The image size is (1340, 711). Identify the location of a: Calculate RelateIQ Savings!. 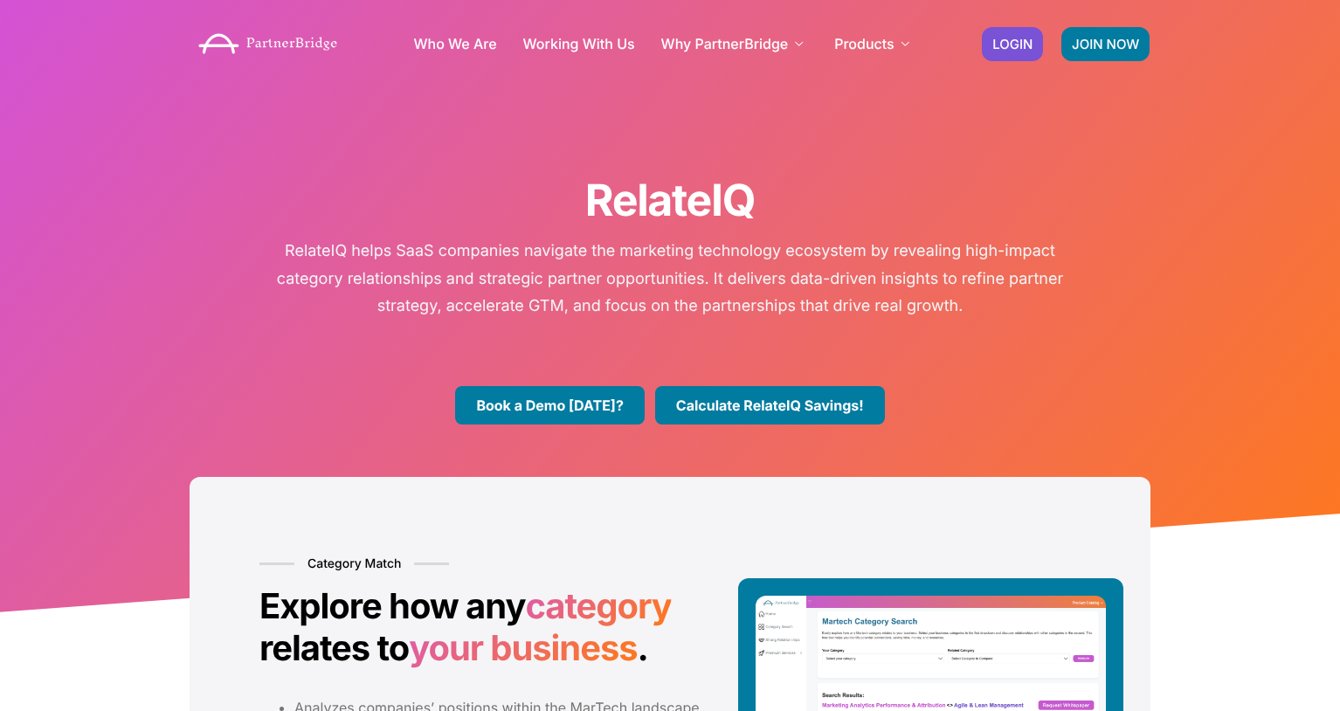
(769, 405).